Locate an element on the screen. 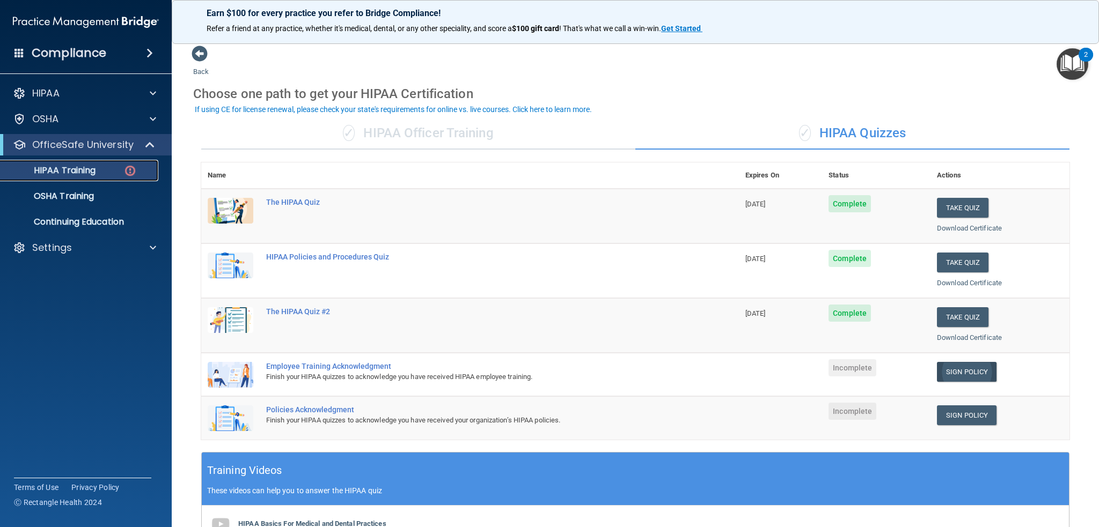  p: OSHA is located at coordinates (46, 119).